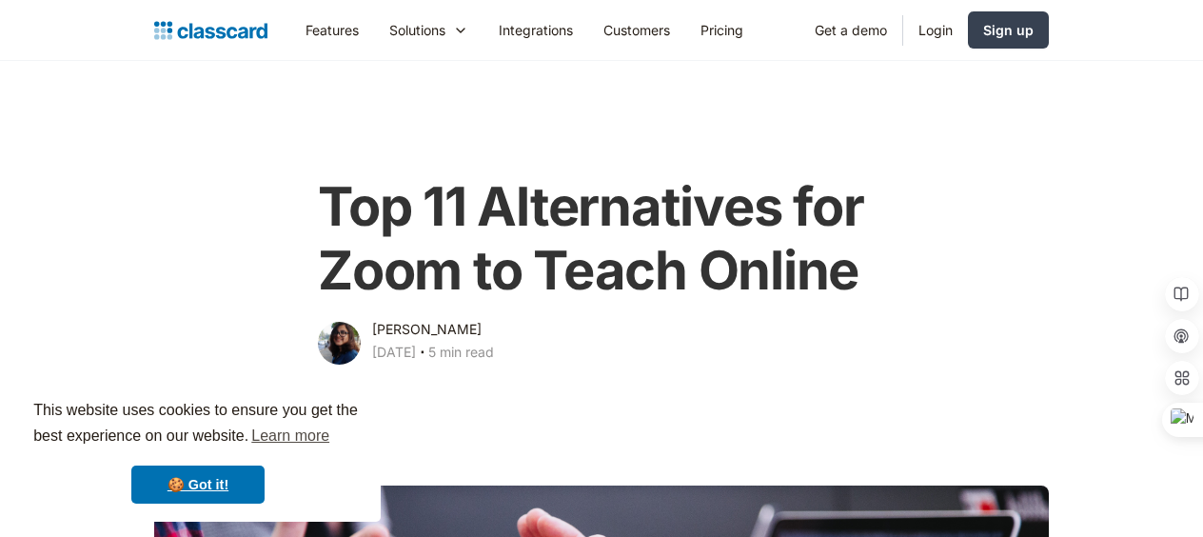 This screenshot has height=537, width=1203. What do you see at coordinates (461, 352) in the screenshot?
I see `div: 5 min read` at bounding box center [461, 352].